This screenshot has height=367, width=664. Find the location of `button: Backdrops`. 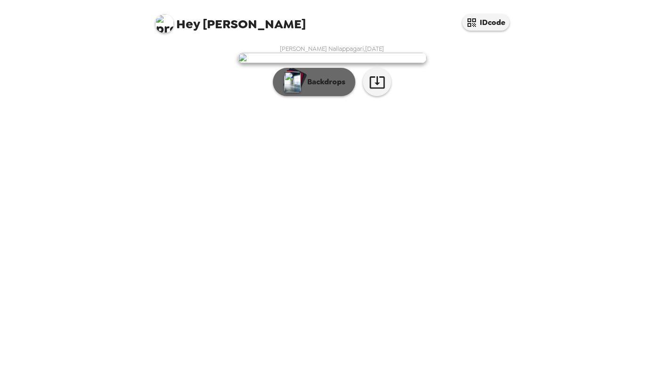

button: Backdrops is located at coordinates (314, 82).